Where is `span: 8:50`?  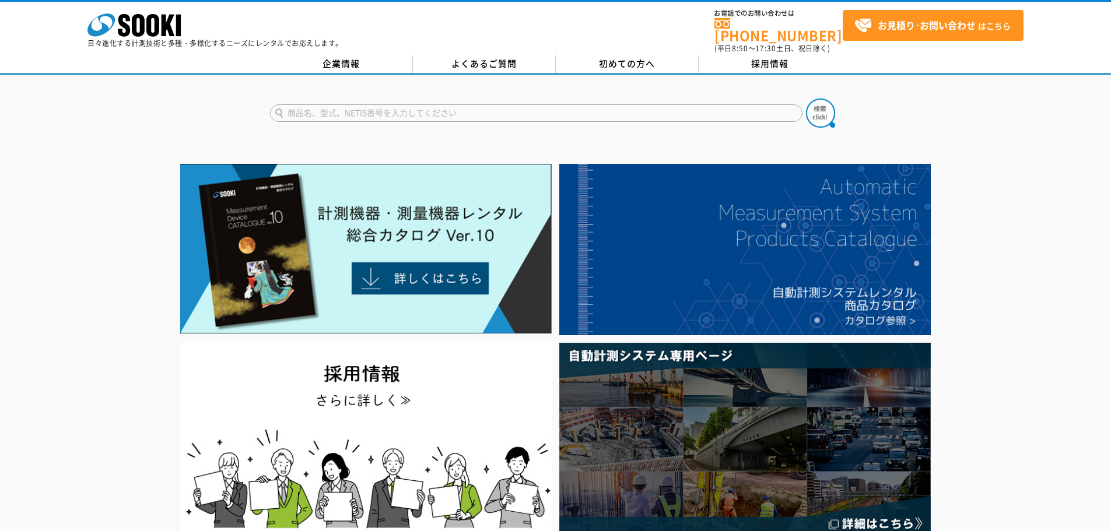
span: 8:50 is located at coordinates (740, 48).